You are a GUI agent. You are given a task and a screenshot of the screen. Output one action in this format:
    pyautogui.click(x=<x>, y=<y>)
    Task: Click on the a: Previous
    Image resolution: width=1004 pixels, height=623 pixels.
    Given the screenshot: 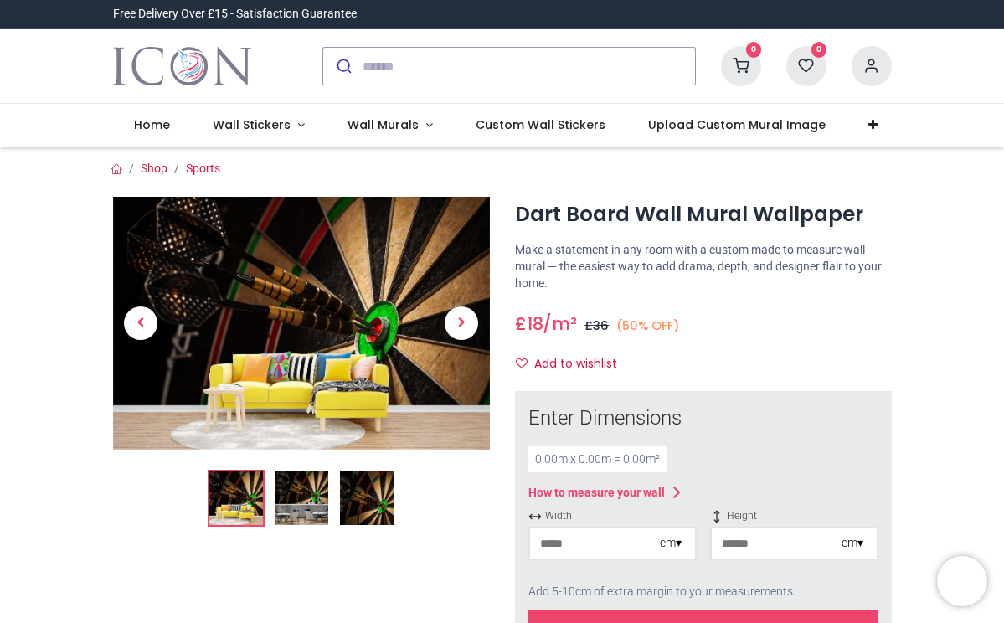 What is the action you would take?
    pyautogui.click(x=142, y=323)
    